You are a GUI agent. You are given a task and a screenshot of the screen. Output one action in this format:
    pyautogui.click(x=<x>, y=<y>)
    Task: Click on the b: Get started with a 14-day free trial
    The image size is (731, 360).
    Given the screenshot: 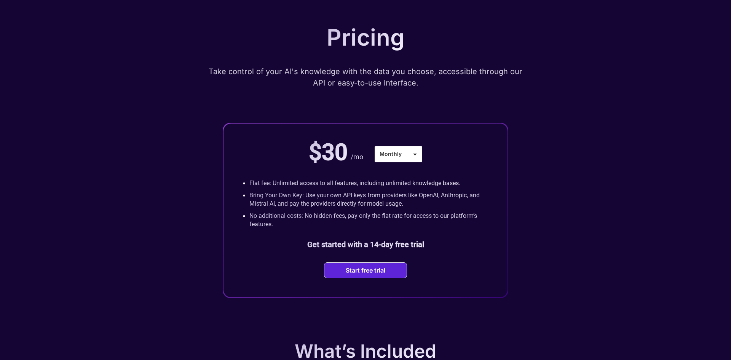 What is the action you would take?
    pyautogui.click(x=365, y=245)
    